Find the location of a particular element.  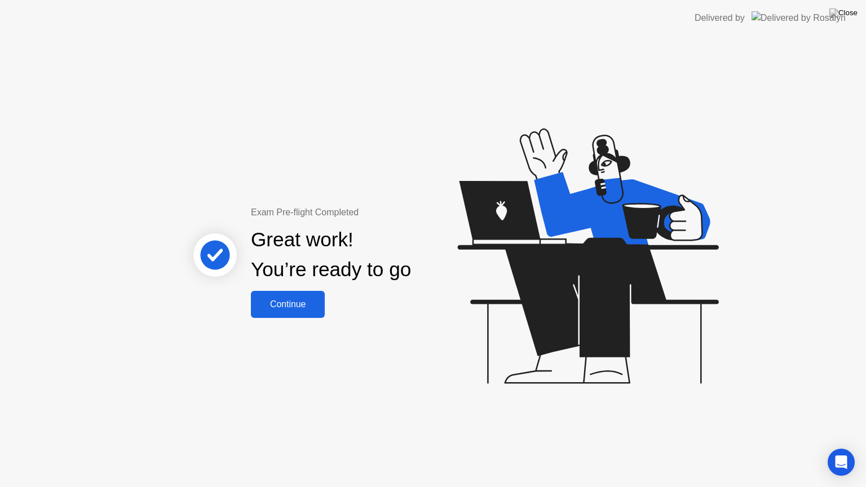

div: Delivered by is located at coordinates (719, 18).